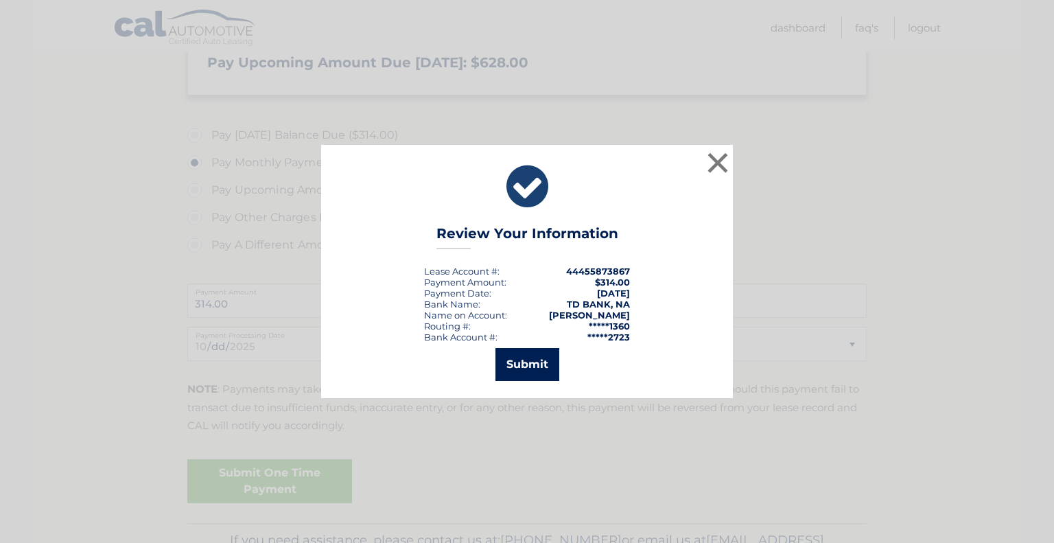  What do you see at coordinates (599, 304) in the screenshot?
I see `strong: TD BANK, NA` at bounding box center [599, 304].